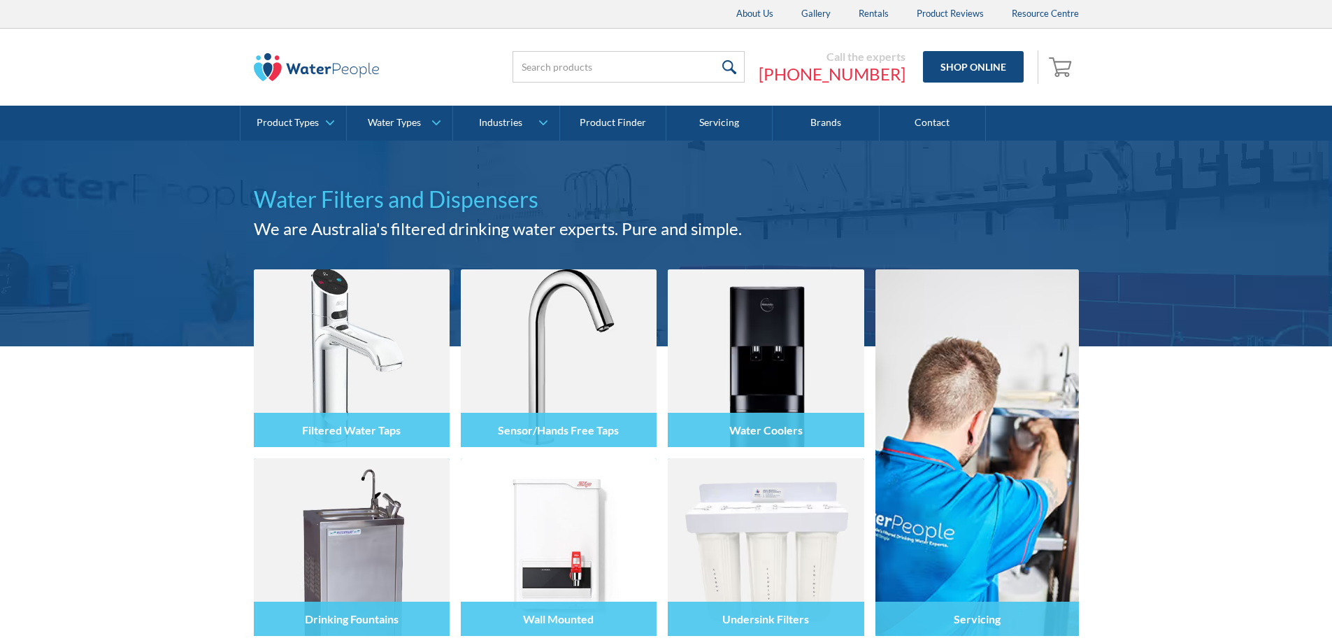 This screenshot has width=1332, height=643. Describe the element at coordinates (766, 429) in the screenshot. I see `h4: Water Coolers` at that location.